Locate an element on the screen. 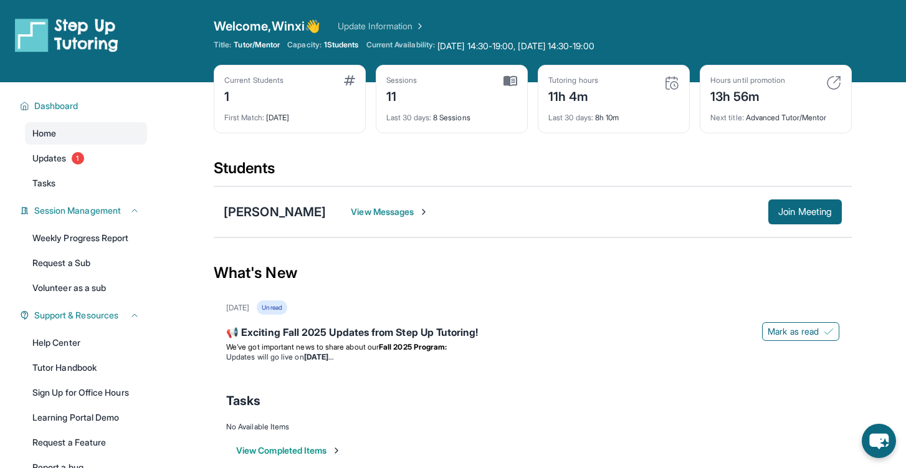 This screenshot has height=468, width=906. span: Welcome, Winxi 👋 is located at coordinates (267, 26).